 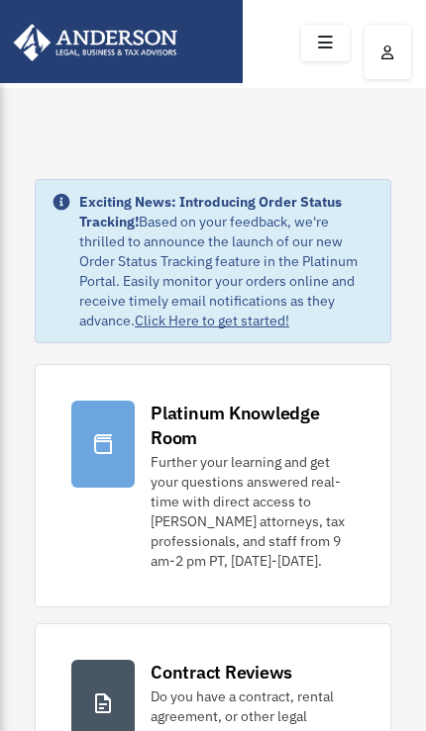 I want to click on div: Contract Reviews, so click(x=221, y=672).